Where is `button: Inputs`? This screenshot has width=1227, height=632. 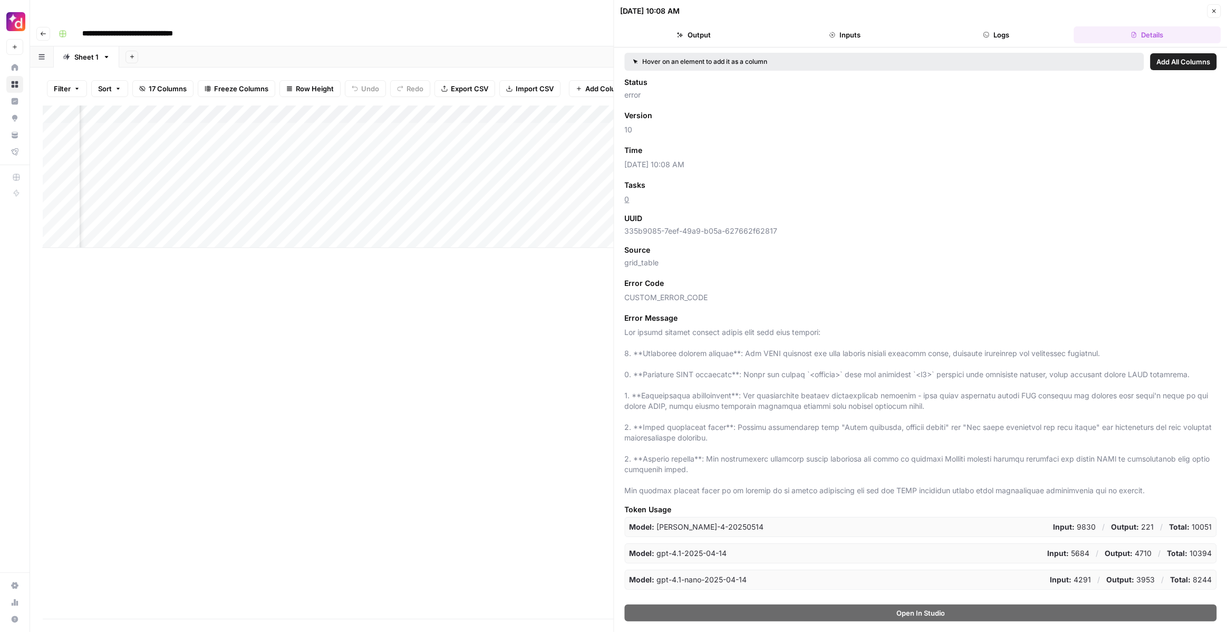
button: Inputs is located at coordinates (844, 35).